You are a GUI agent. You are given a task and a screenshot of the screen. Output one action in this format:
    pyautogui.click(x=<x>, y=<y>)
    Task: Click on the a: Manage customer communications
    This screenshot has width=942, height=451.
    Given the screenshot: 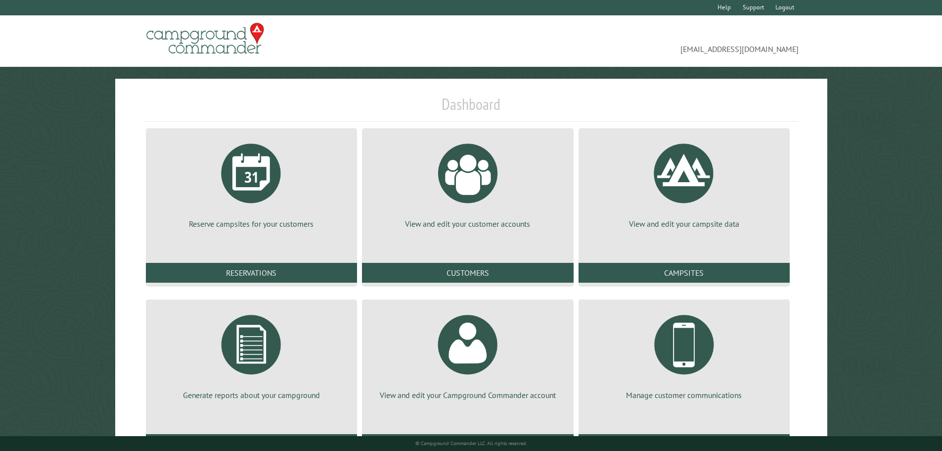 What is the action you would take?
    pyautogui.click(x=684, y=354)
    